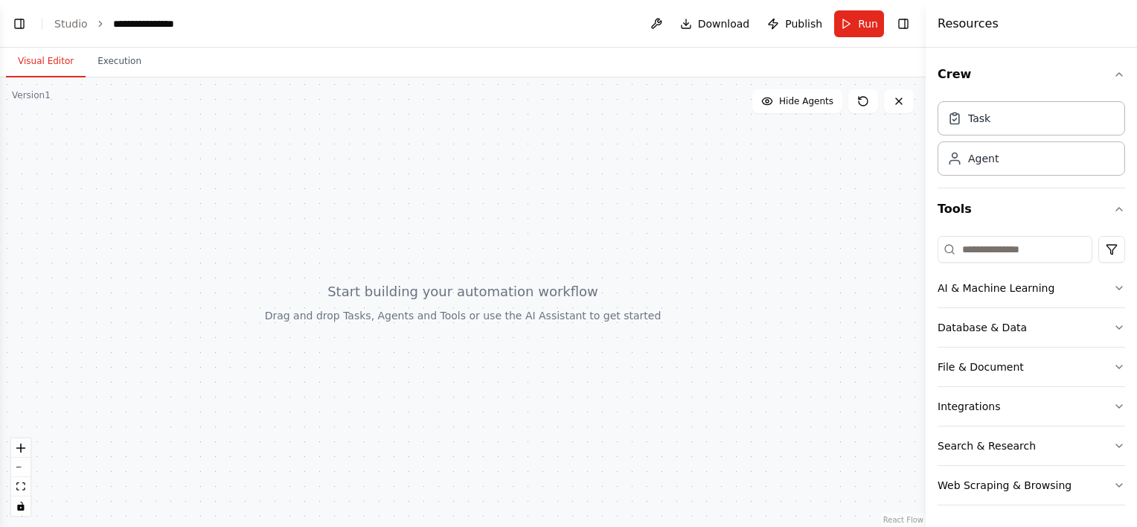 The width and height of the screenshot is (1137, 527). What do you see at coordinates (119, 62) in the screenshot?
I see `button: Execution` at bounding box center [119, 62].